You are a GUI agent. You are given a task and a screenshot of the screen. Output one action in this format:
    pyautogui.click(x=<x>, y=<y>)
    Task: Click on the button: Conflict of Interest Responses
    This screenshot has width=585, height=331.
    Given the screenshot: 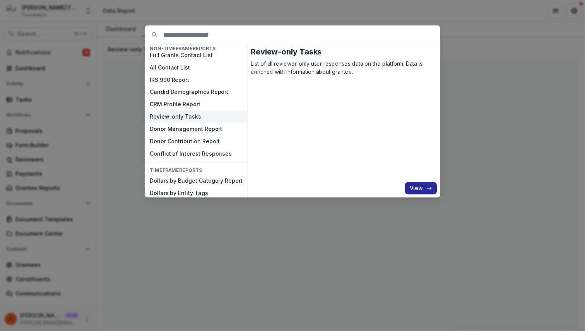 What is the action you would take?
    pyautogui.click(x=196, y=154)
    